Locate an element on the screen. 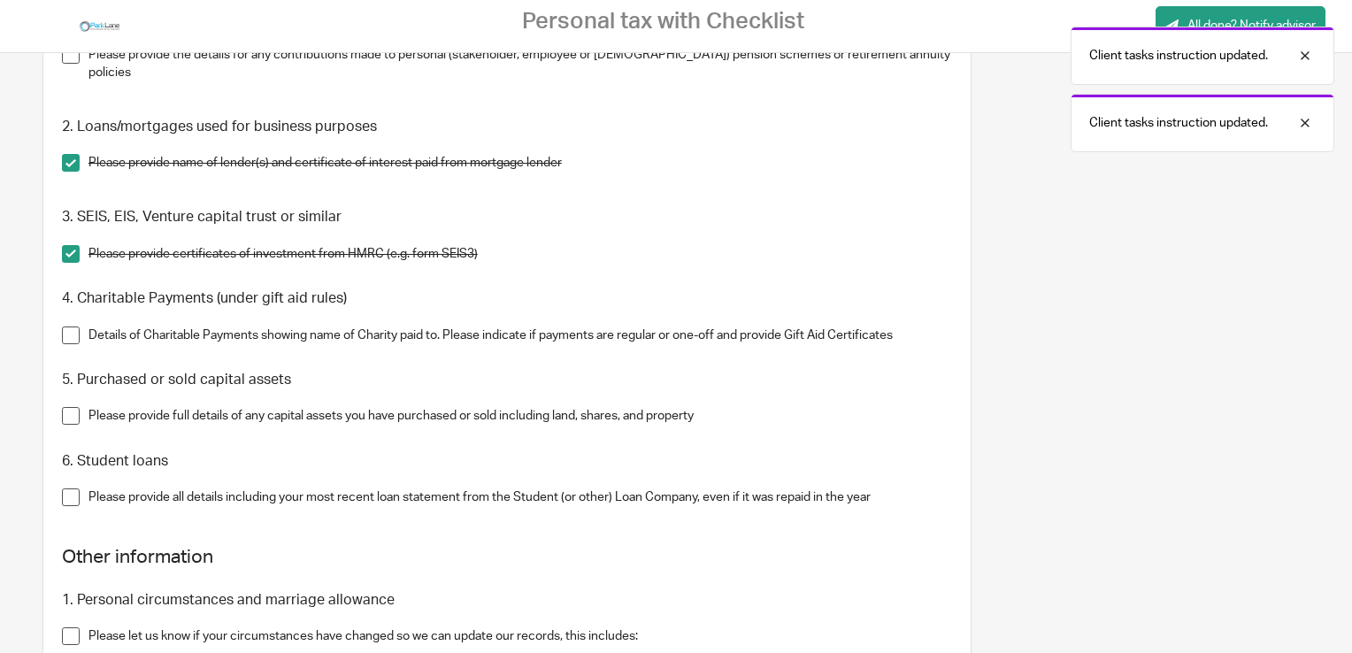  h3: 6. Student loans is located at coordinates (507, 461).